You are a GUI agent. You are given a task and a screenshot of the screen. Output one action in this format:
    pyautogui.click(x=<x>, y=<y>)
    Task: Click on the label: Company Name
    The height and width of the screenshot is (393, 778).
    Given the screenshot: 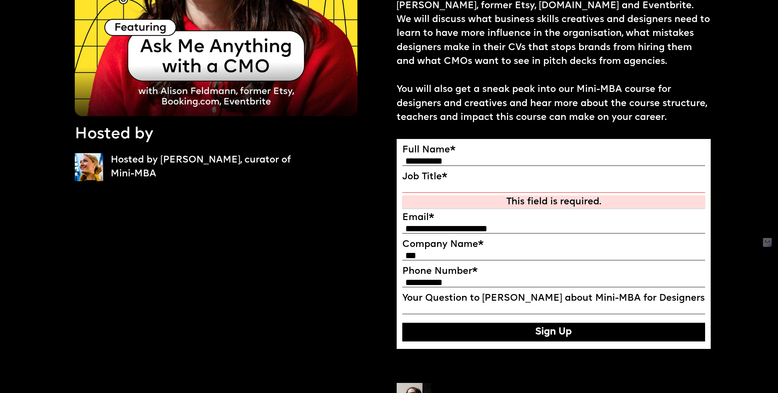 What is the action you would take?
    pyautogui.click(x=554, y=245)
    